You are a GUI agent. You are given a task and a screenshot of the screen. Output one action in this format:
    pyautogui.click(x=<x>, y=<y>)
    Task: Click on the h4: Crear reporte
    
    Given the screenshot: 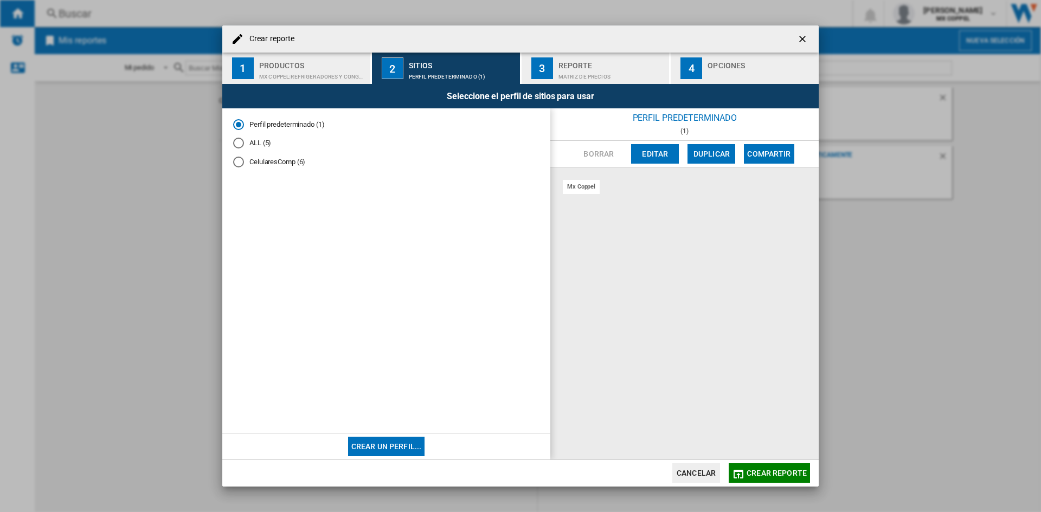 What is the action you would take?
    pyautogui.click(x=269, y=39)
    